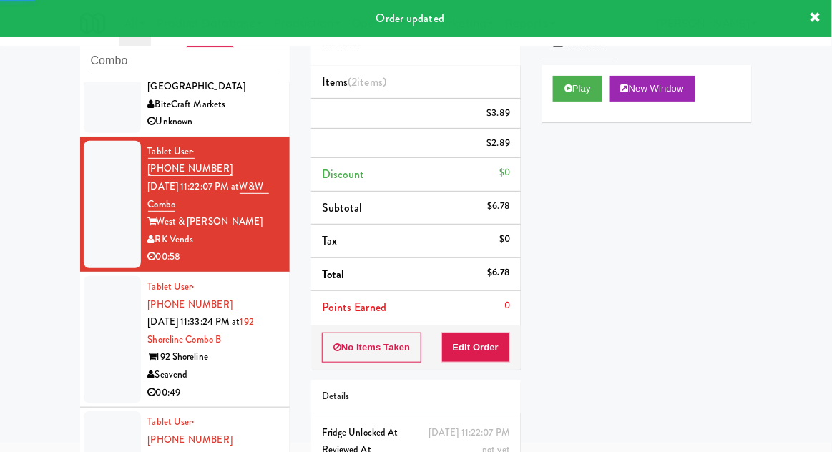 The height and width of the screenshot is (452, 832). What do you see at coordinates (410, 18) in the screenshot?
I see `span: Order updated` at bounding box center [410, 18].